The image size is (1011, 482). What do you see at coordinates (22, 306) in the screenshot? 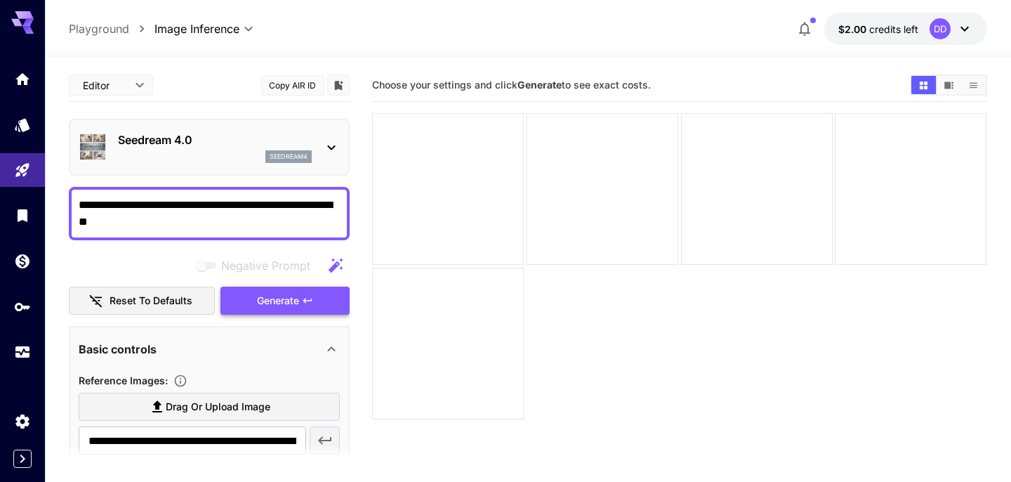
I see `div: API Keys` at bounding box center [22, 306].